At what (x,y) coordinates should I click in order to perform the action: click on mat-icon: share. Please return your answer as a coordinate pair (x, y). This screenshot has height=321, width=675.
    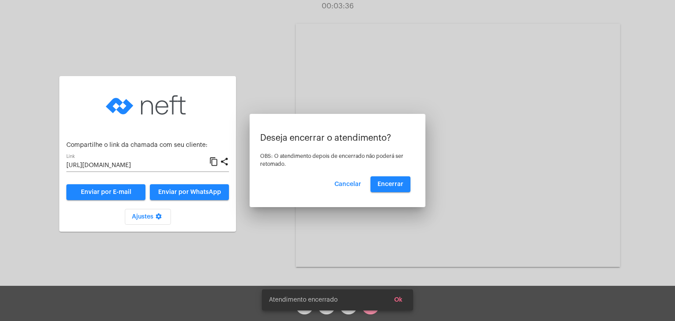
    Looking at the image, I should click on (224, 162).